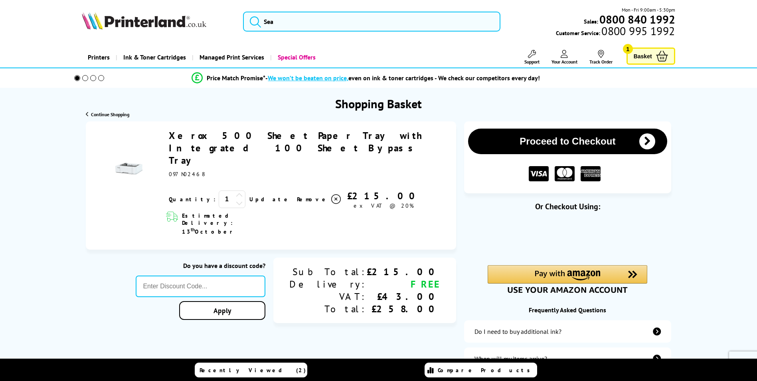 This screenshot has width=757, height=381. What do you see at coordinates (295, 148) in the screenshot?
I see `a: Xerox 500 Sheet Paper Tray with Integrated 100 Sheet Bypass Tray` at bounding box center [295, 148].